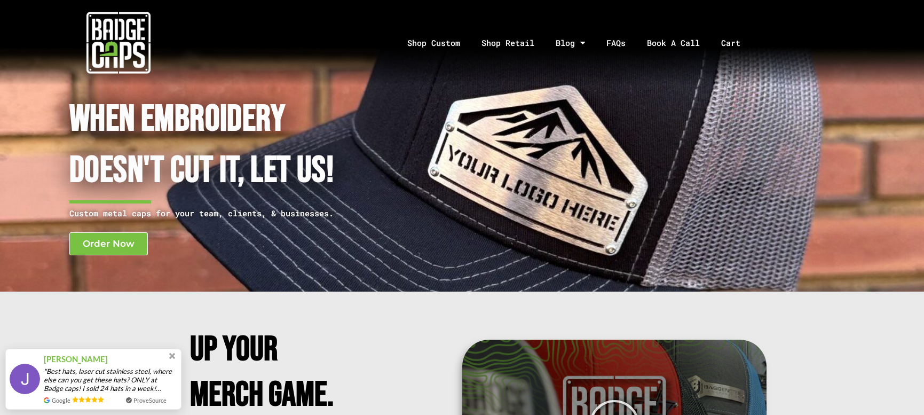 The image size is (924, 415). What do you see at coordinates (240, 145) in the screenshot?
I see `h1: When Embroidery Doesn't cut it, Let Us!` at bounding box center [240, 145].